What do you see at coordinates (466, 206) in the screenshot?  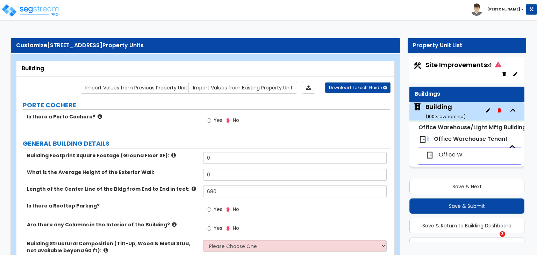 I see `button: Save & Submit` at bounding box center [466, 206].